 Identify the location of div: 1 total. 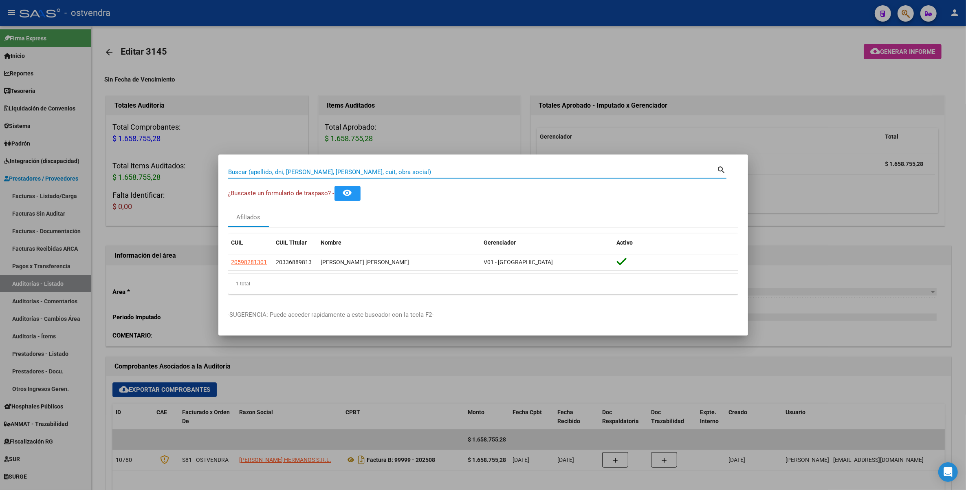
(483, 284).